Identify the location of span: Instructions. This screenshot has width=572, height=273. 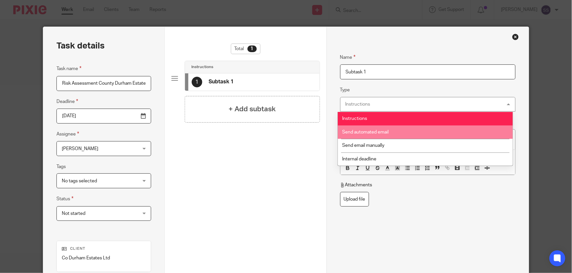
(354, 119).